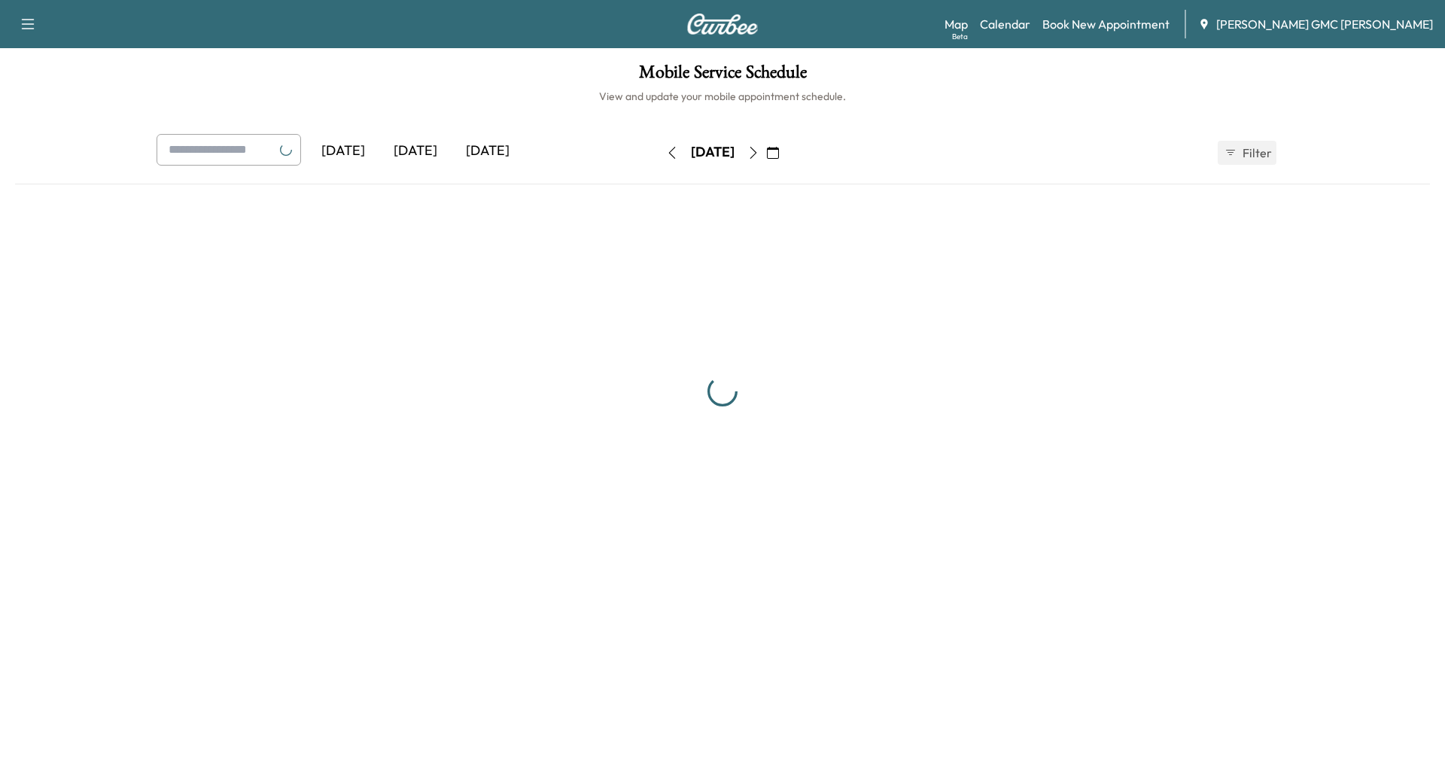  I want to click on a: Calendar, so click(1005, 24).